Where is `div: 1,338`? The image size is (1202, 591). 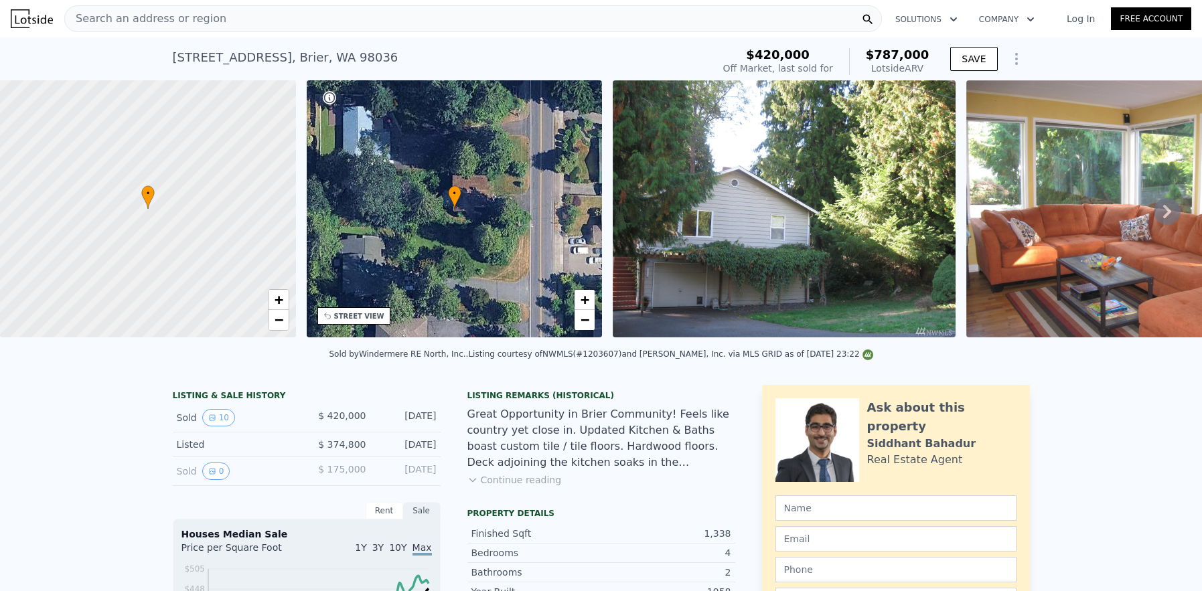
div: 1,338 is located at coordinates (667, 534).